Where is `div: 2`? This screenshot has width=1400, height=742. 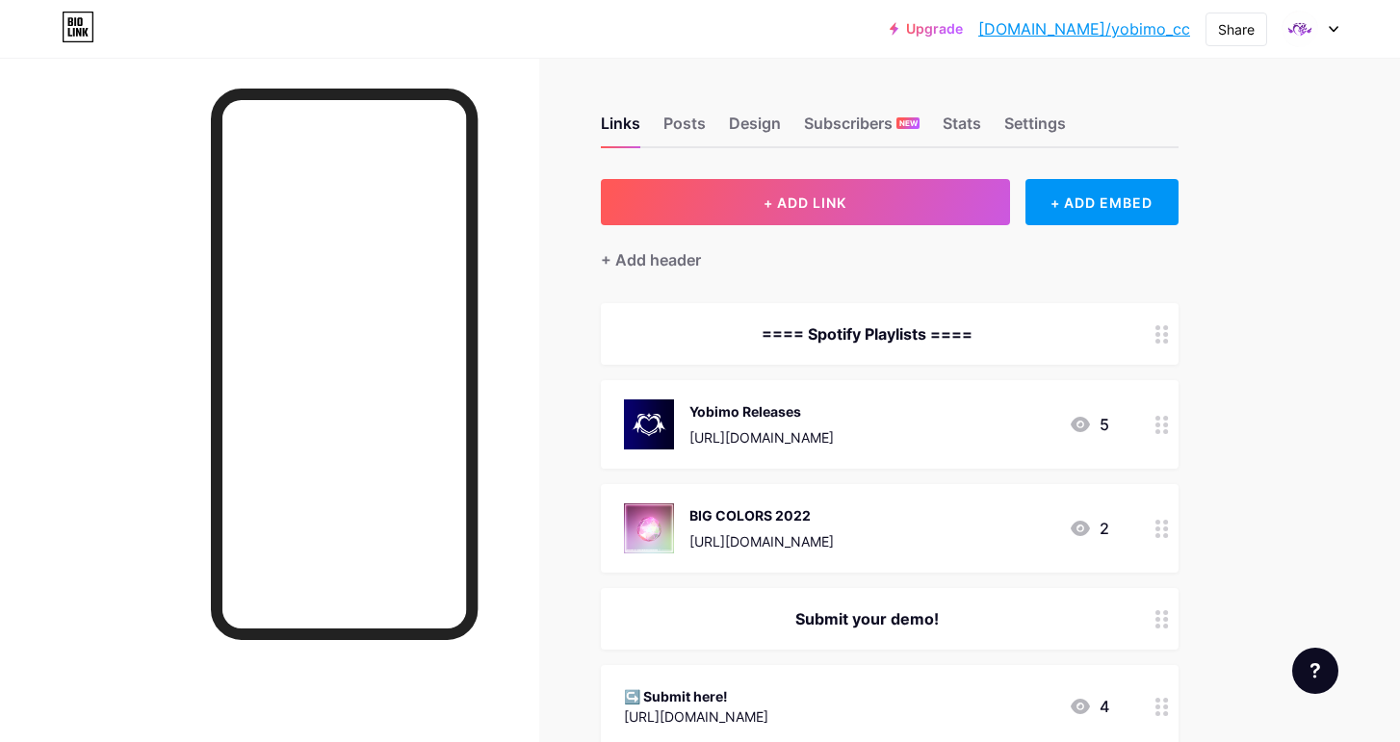
div: 2 is located at coordinates (1089, 528).